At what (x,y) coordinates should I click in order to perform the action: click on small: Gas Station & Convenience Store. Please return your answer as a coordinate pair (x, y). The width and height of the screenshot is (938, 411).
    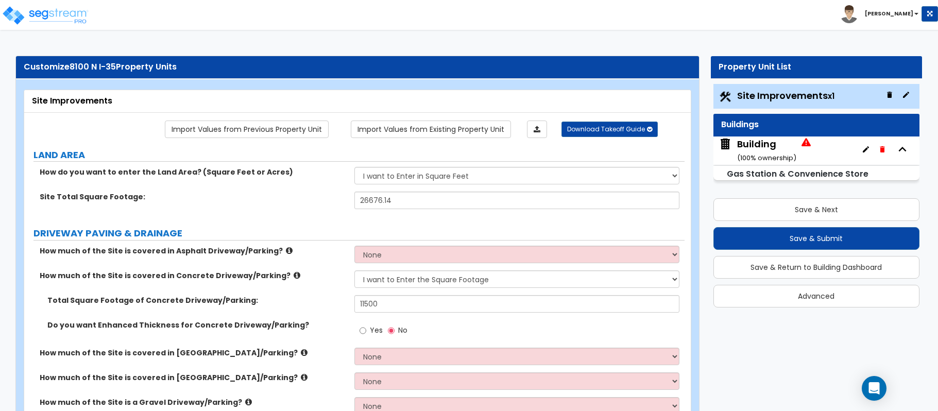
    Looking at the image, I should click on (797, 174).